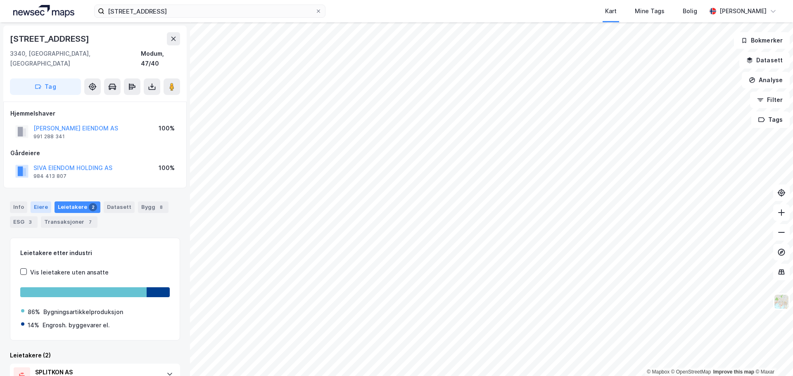  Describe the element at coordinates (782, 302) in the screenshot. I see `img: Z` at that location.